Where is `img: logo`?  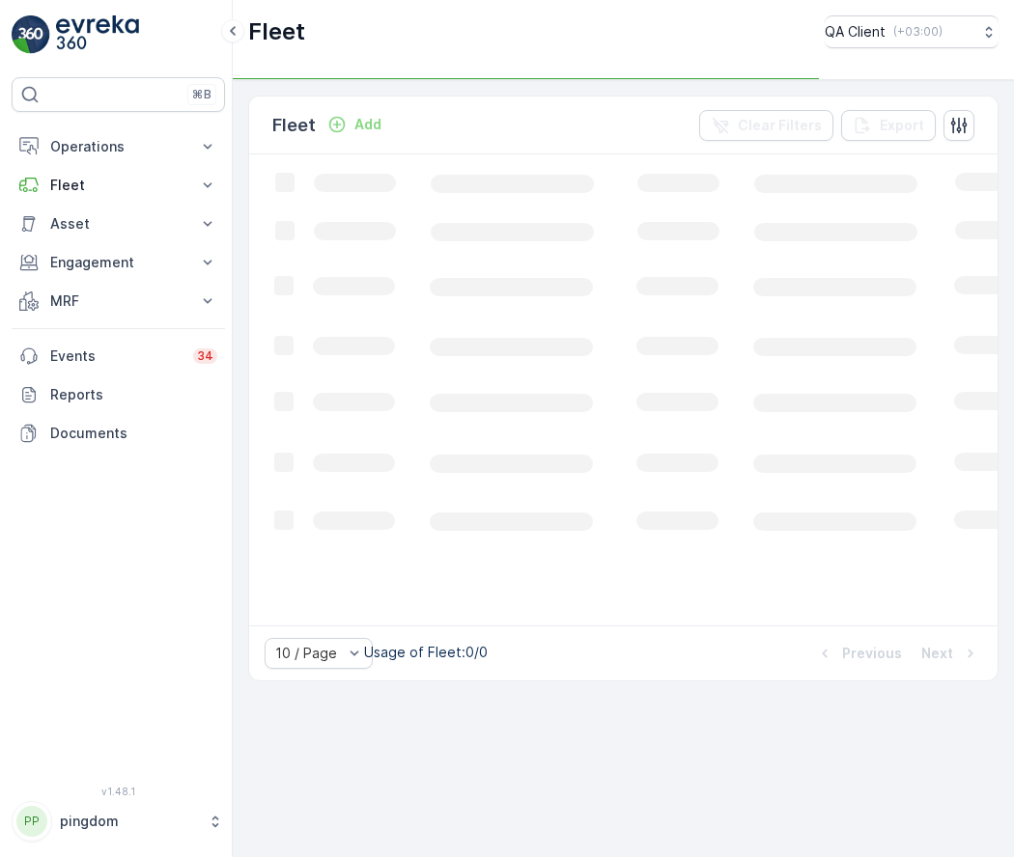 img: logo is located at coordinates (31, 35).